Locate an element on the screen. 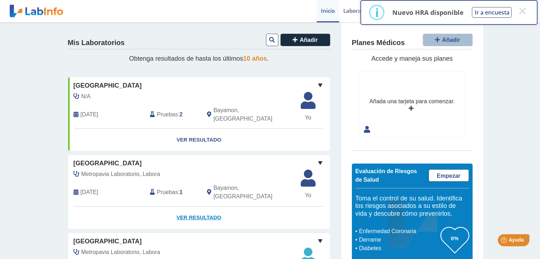  h5: Toma el control de su salud. Identifica los riesgos asociados a su estilo de vida y descubre cómo... is located at coordinates (412, 206).